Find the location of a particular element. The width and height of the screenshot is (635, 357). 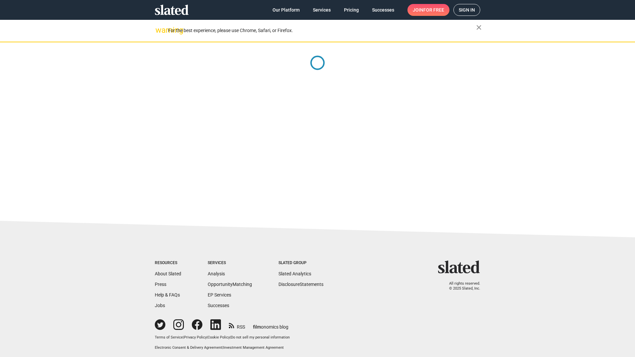

mat-icon: close is located at coordinates (479, 27).